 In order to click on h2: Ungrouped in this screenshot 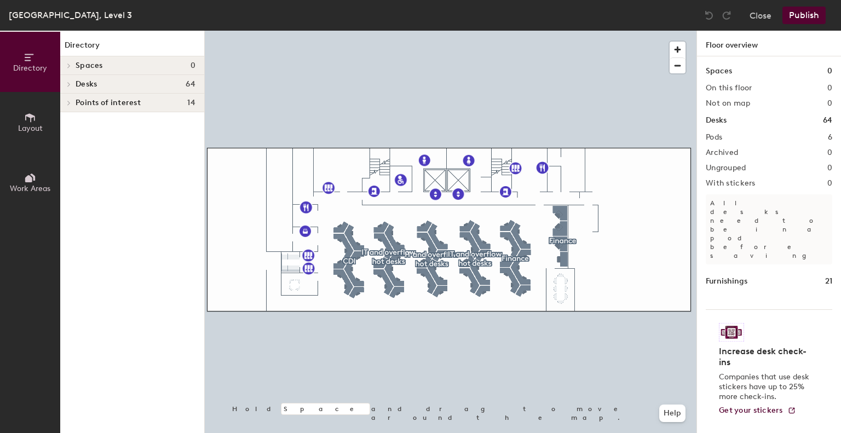, I will do `click(726, 168)`.